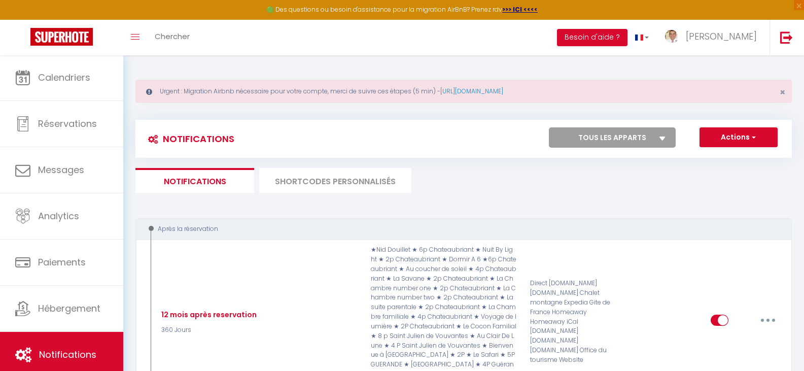 The image size is (804, 371). I want to click on div: Après la réservation, so click(457, 229).